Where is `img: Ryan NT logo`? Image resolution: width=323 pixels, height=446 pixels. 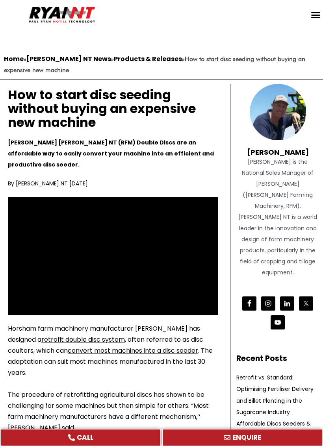
img: Ryan NT logo is located at coordinates (62, 15).